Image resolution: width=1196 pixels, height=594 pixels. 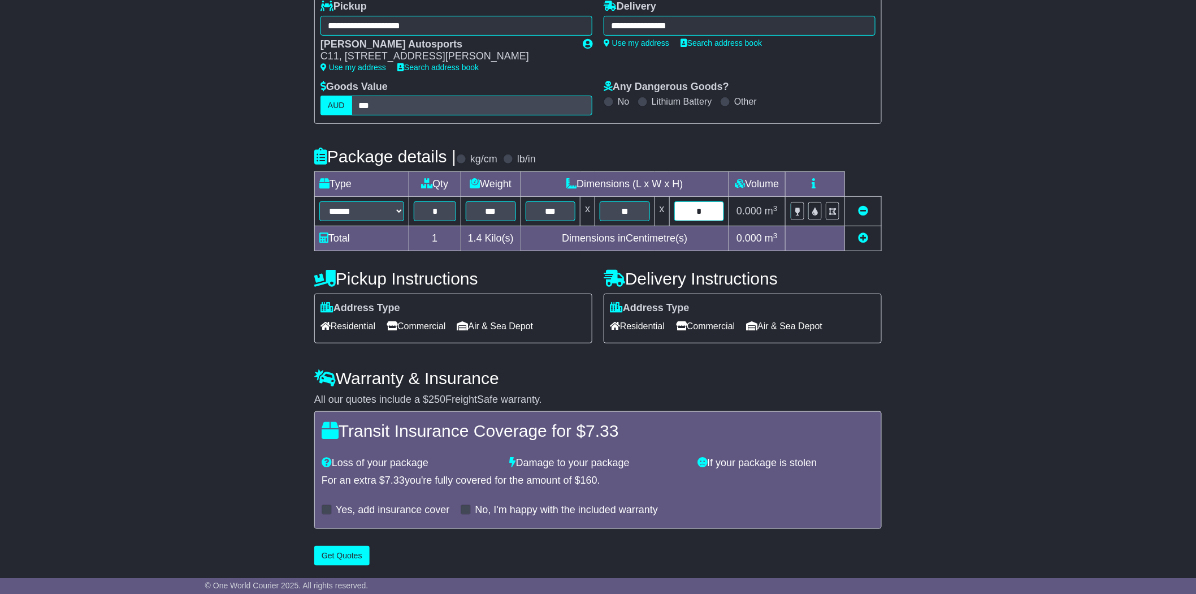 What do you see at coordinates (598, 378) in the screenshot?
I see `h4: Warranty & Insurance` at bounding box center [598, 378].